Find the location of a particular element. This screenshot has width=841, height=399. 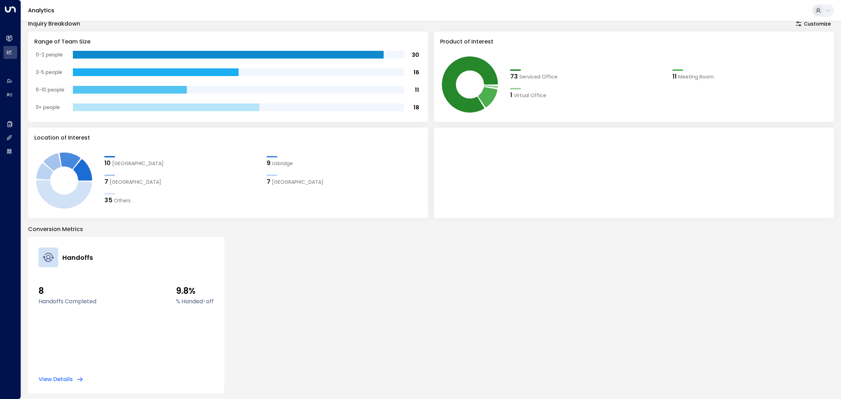

tspan: 6-10 people is located at coordinates (50, 90).